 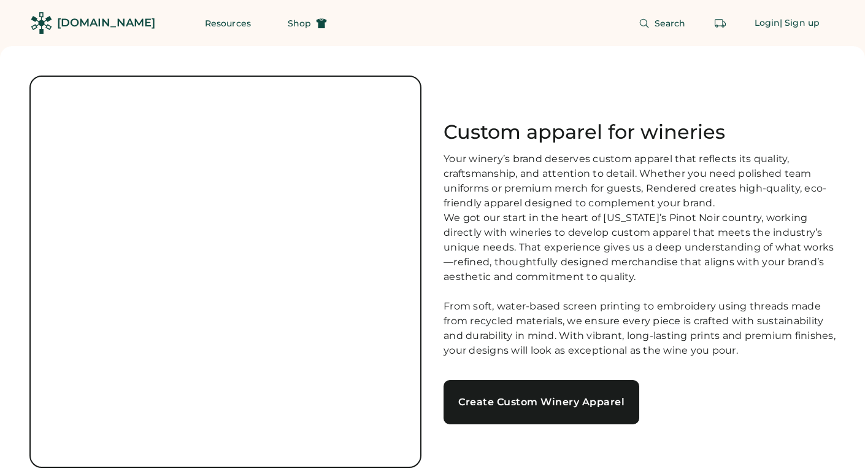 What do you see at coordinates (639, 255) in the screenshot?
I see `div: Your winery’s brand deserves custom apparel that reflects its quality, craftsmanship, and attenti...` at bounding box center [639, 255].